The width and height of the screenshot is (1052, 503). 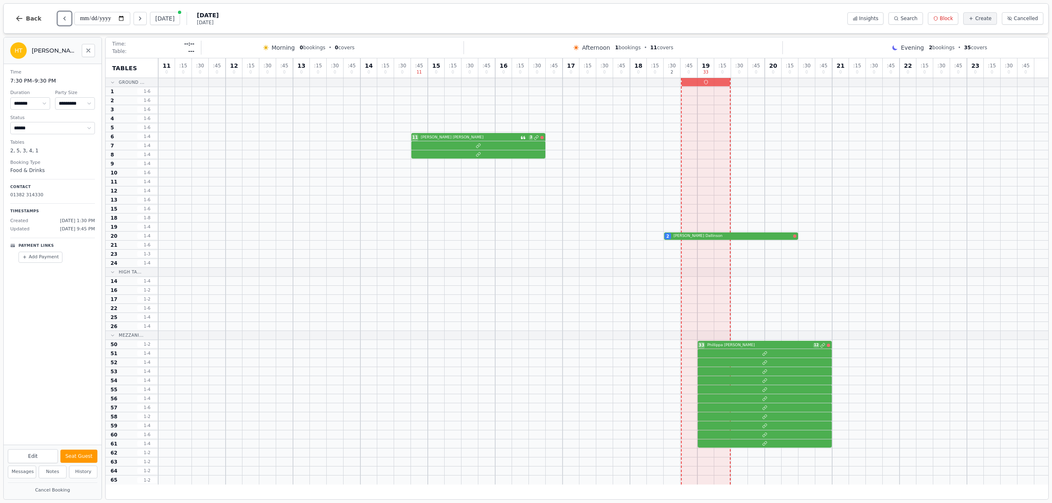 I want to click on span: Table:, so click(x=119, y=51).